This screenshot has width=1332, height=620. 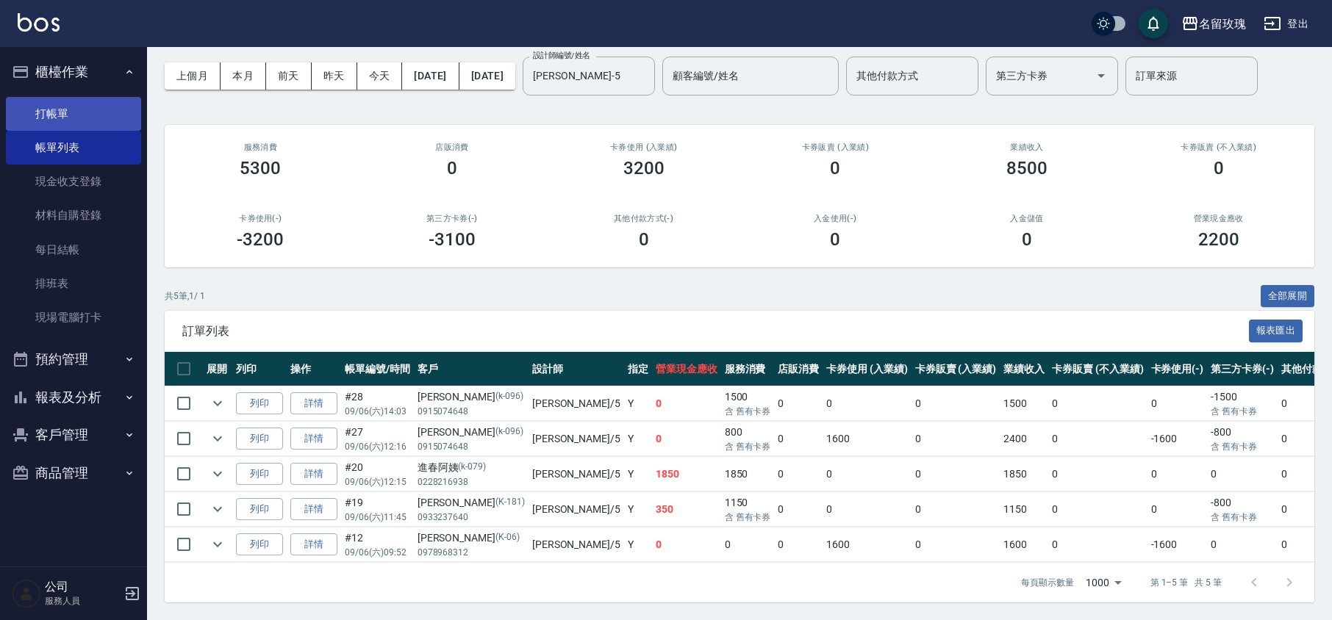 I want to click on th: 服務消費, so click(x=747, y=369).